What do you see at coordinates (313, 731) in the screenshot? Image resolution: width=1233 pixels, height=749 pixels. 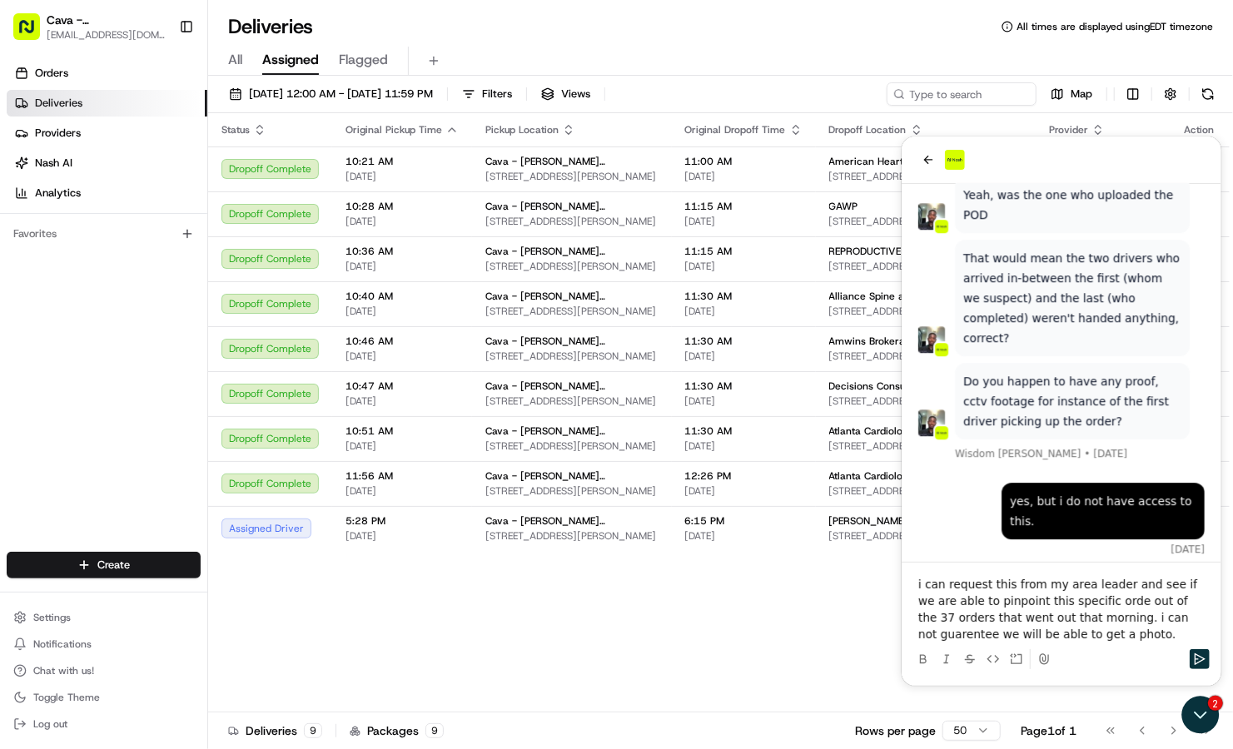 I see `div: 9` at bounding box center [313, 731].